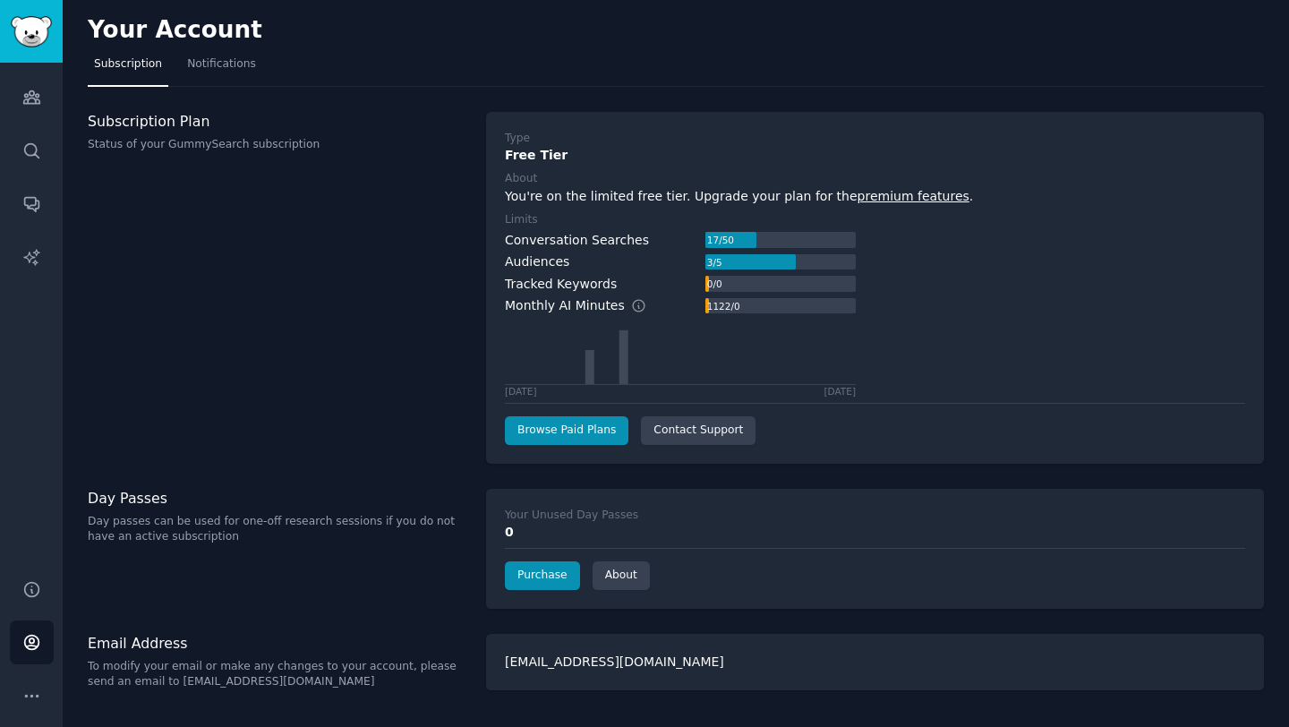 The width and height of the screenshot is (1289, 727). What do you see at coordinates (542, 575) in the screenshot?
I see `a: Purchase` at bounding box center [542, 575].